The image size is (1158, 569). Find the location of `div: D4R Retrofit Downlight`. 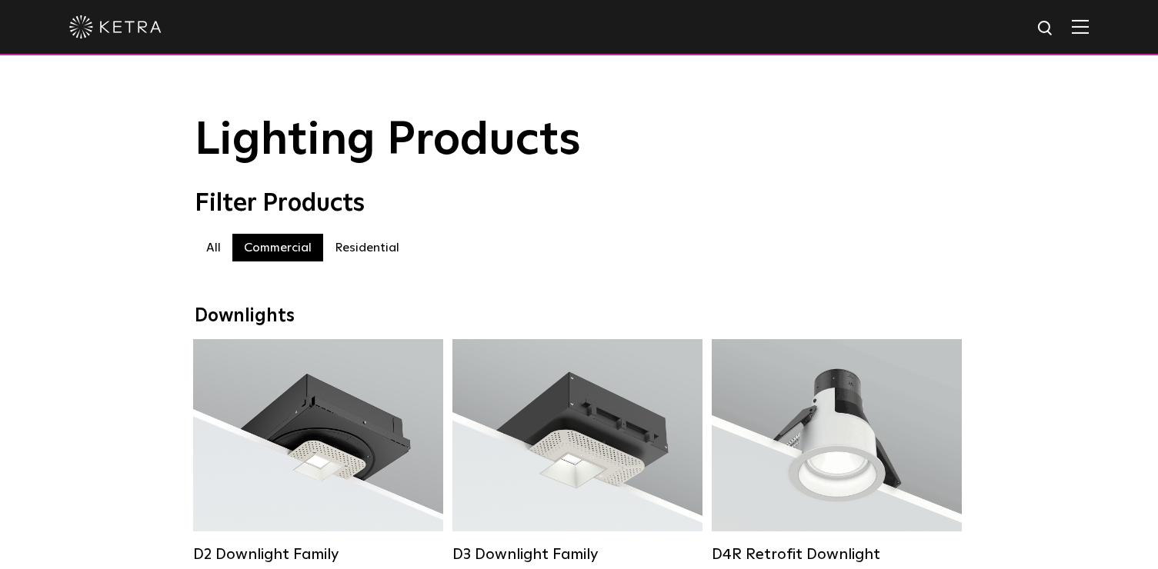

div: D4R Retrofit Downlight is located at coordinates (837, 555).